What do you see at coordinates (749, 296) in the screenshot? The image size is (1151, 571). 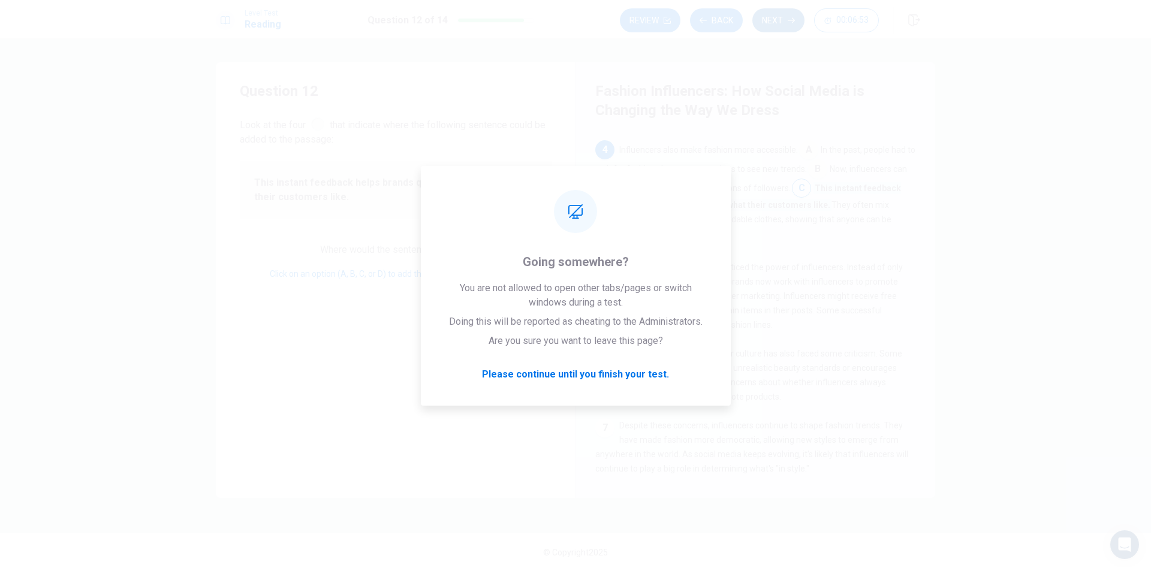 I see `span: Many fashion brands have noticed the power of influencers. Instead of only using traditional adve...` at bounding box center [749, 296].